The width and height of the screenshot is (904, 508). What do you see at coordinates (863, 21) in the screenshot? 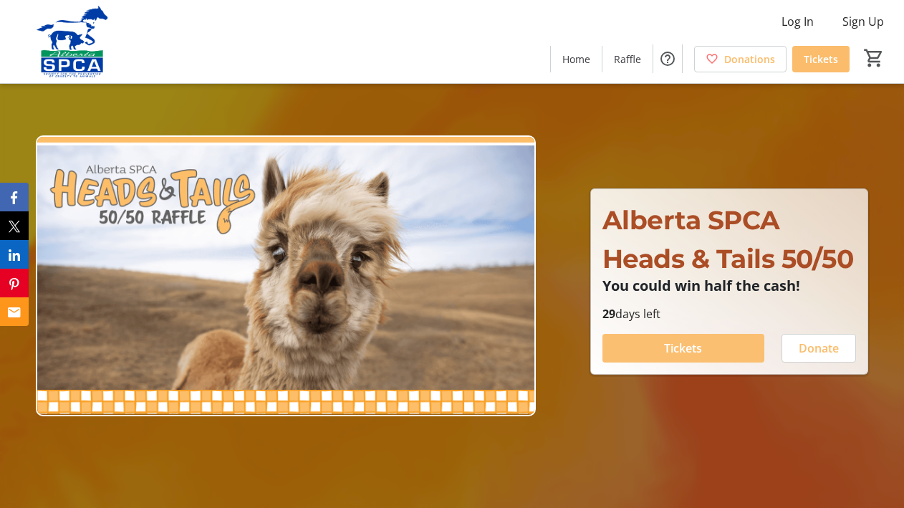
I see `button: Sign Up` at bounding box center [863, 21].